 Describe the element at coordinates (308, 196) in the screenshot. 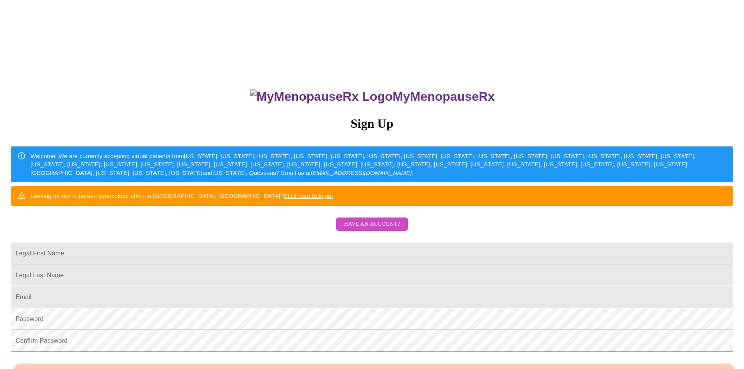

I see `a: Click here to login!` at that location.